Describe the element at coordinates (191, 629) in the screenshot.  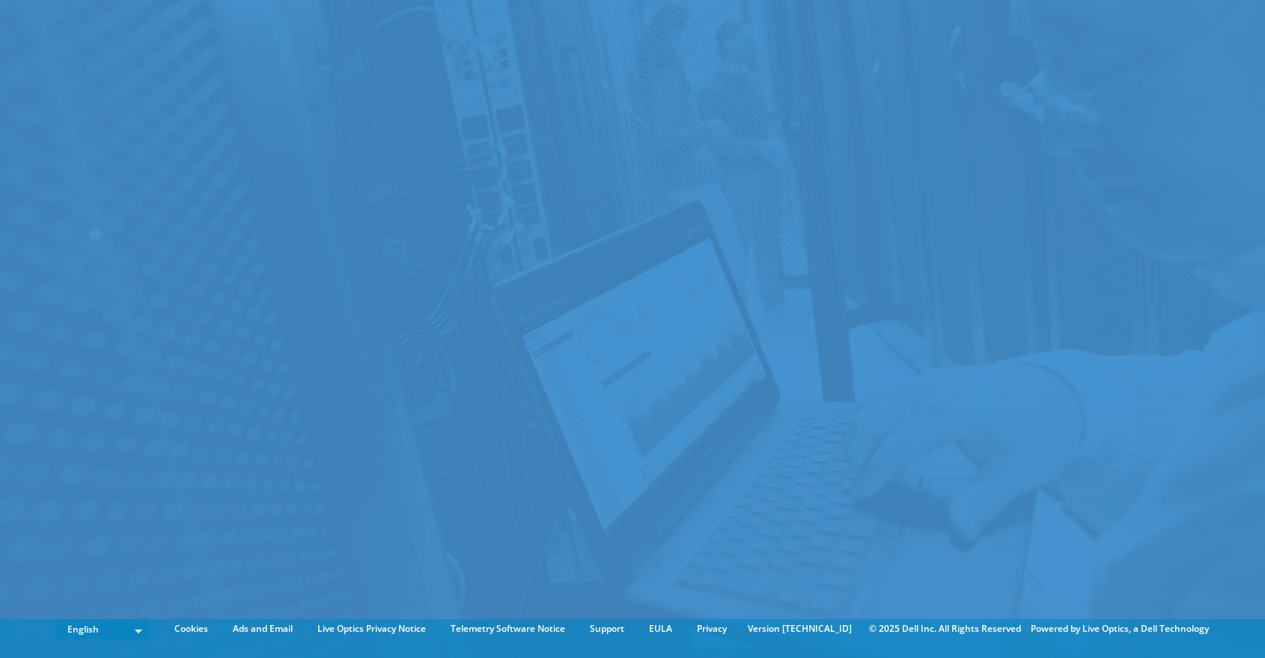
I see `a: Cookies` at that location.